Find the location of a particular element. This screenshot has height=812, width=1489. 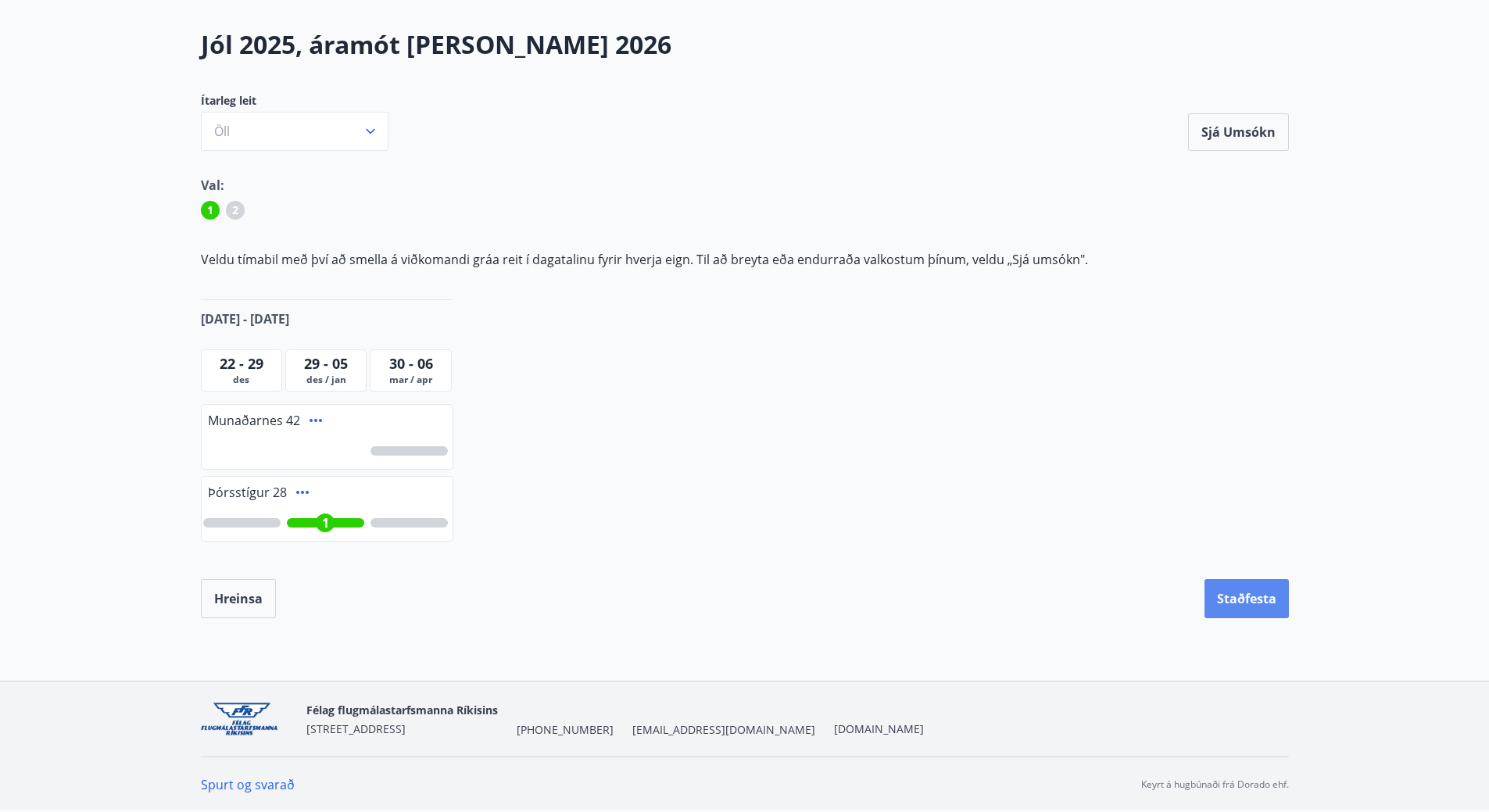

button: Sjá umsókn is located at coordinates (1239, 132).